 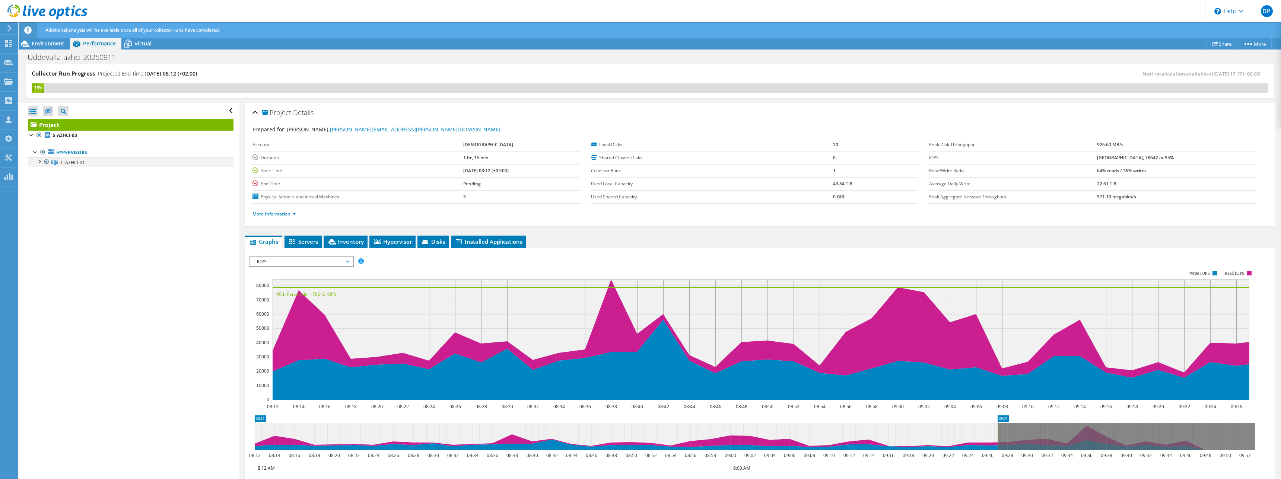 What do you see at coordinates (351, 407) in the screenshot?
I see `text: 08:18` at bounding box center [351, 407].